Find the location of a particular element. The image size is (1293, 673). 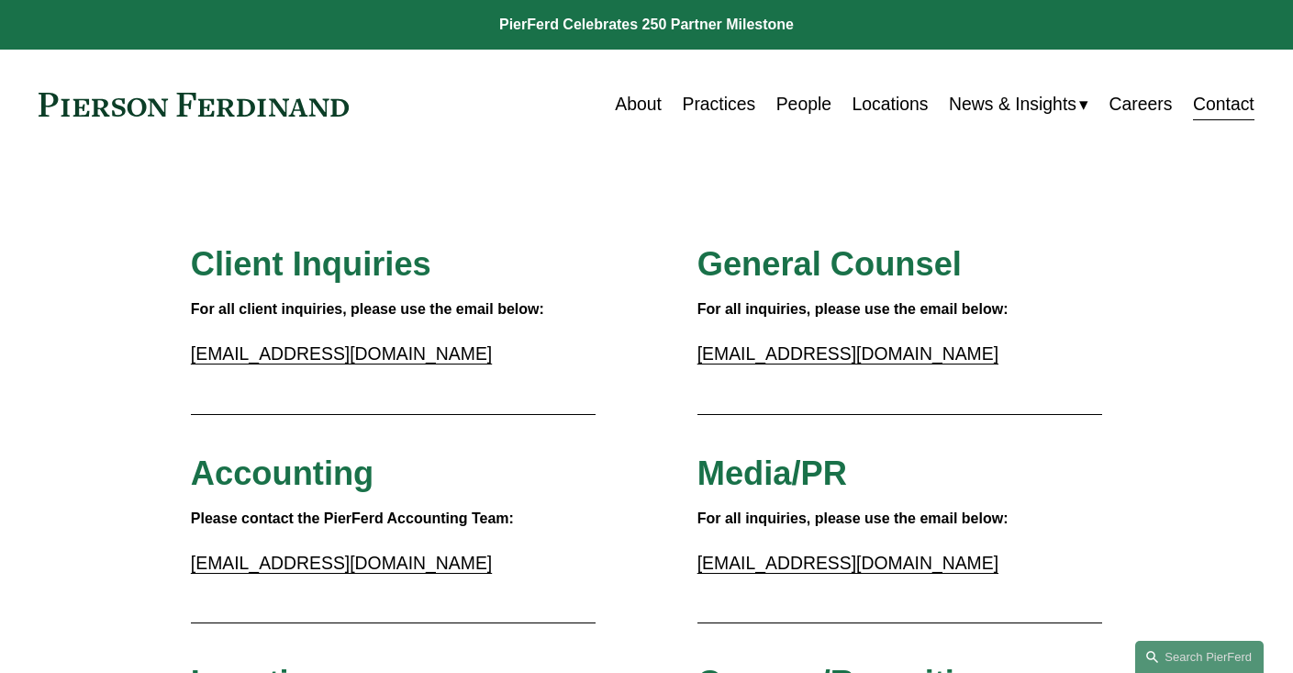

strong: For all client inquiries, please use the email below: is located at coordinates (367, 308).